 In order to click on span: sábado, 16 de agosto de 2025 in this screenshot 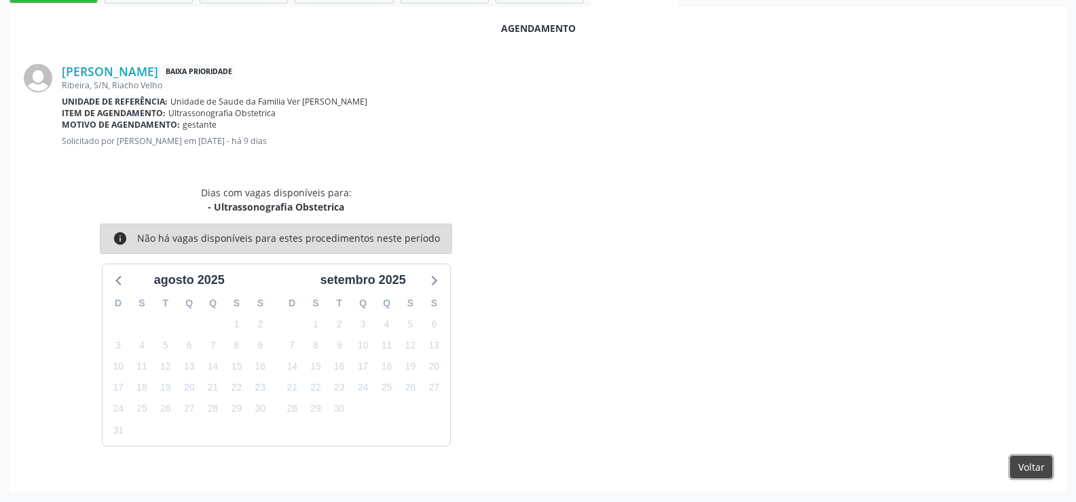, I will do `click(260, 367)`.